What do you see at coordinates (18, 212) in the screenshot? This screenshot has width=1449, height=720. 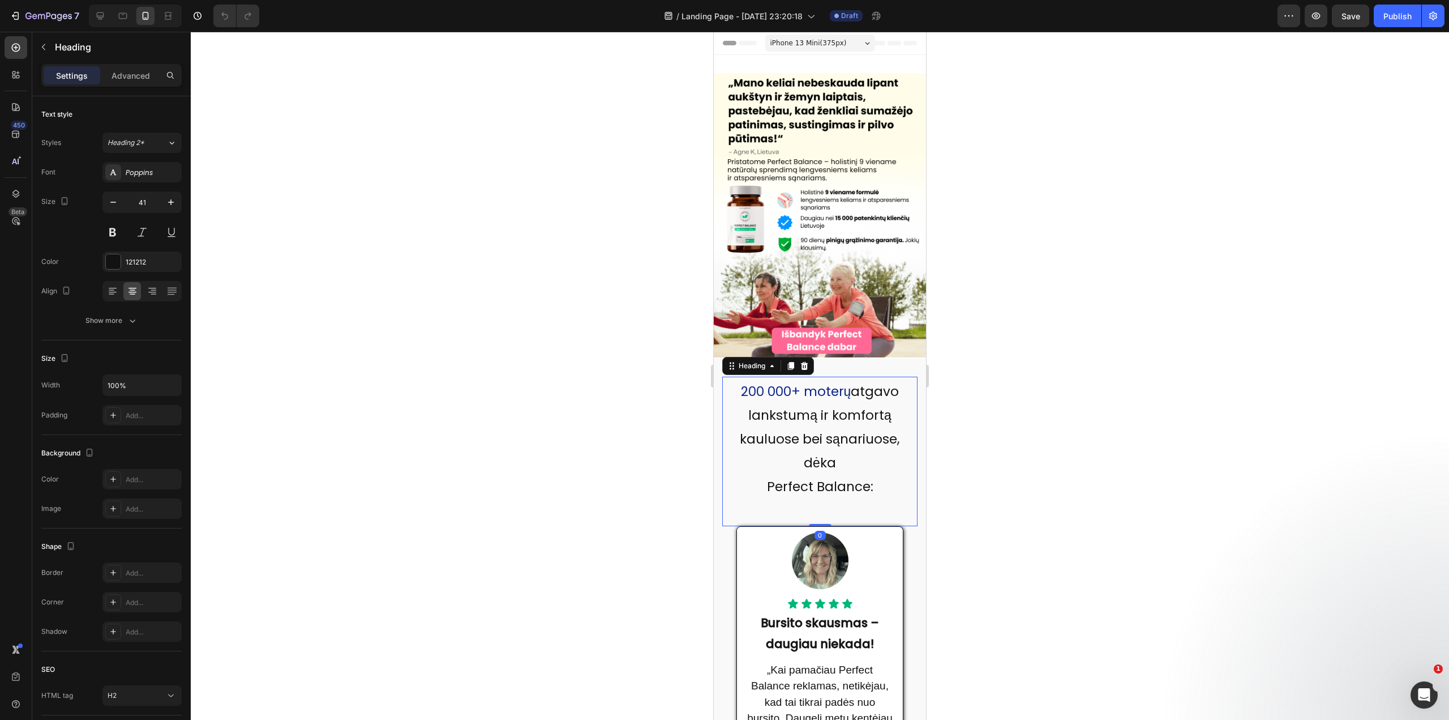 I see `div: Beta` at bounding box center [18, 212].